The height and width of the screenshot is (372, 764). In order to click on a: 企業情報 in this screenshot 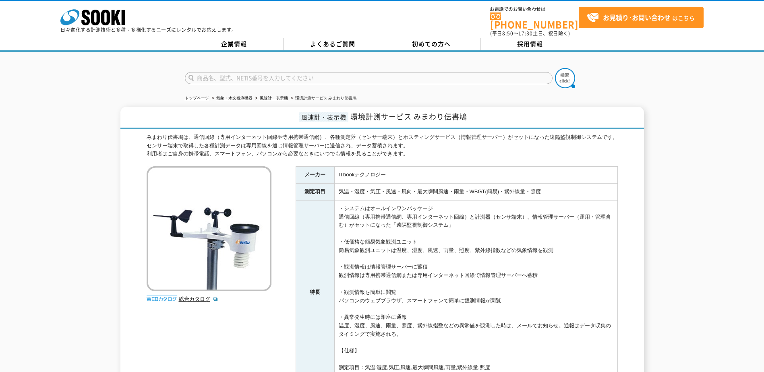, I will do `click(234, 44)`.